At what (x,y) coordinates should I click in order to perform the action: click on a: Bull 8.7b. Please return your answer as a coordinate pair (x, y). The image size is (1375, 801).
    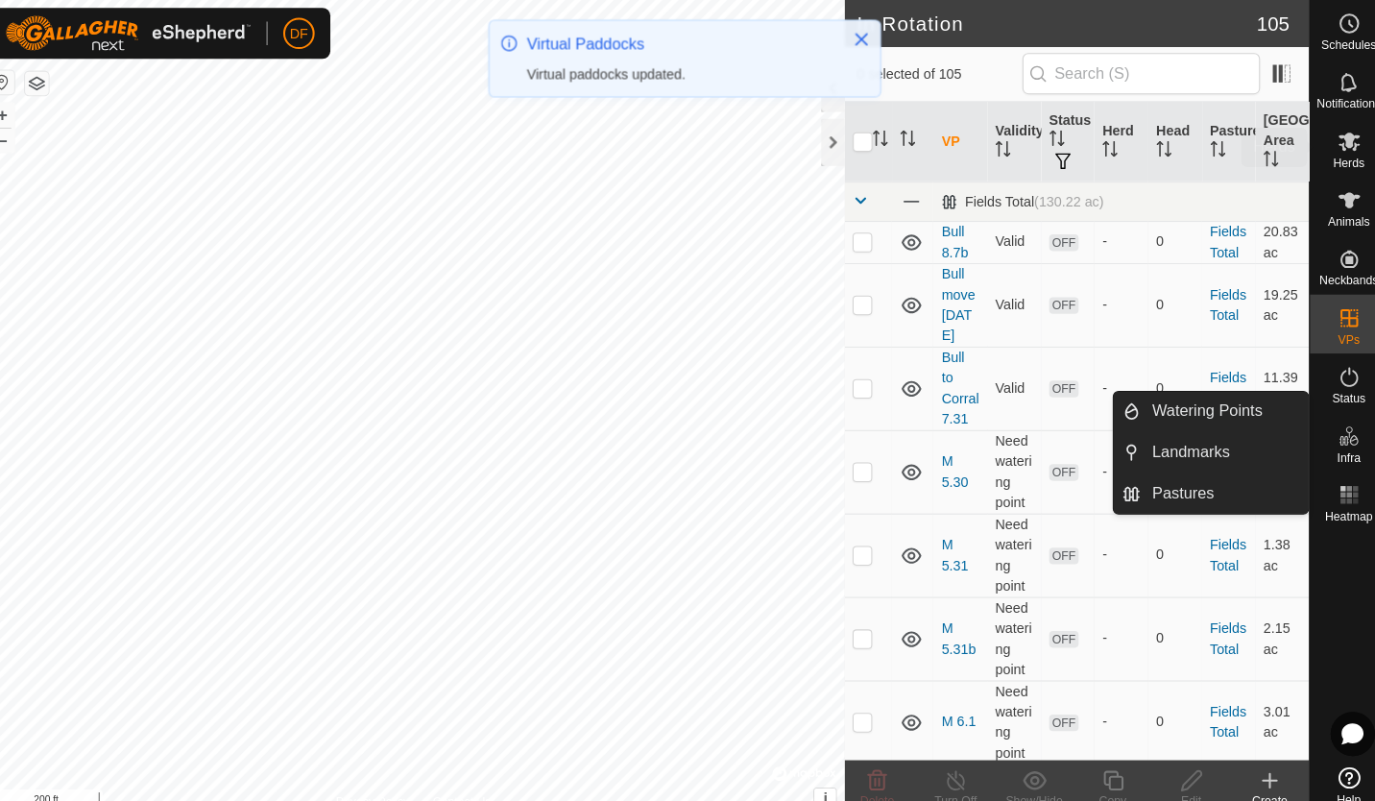
    Looking at the image, I should click on (951, 236).